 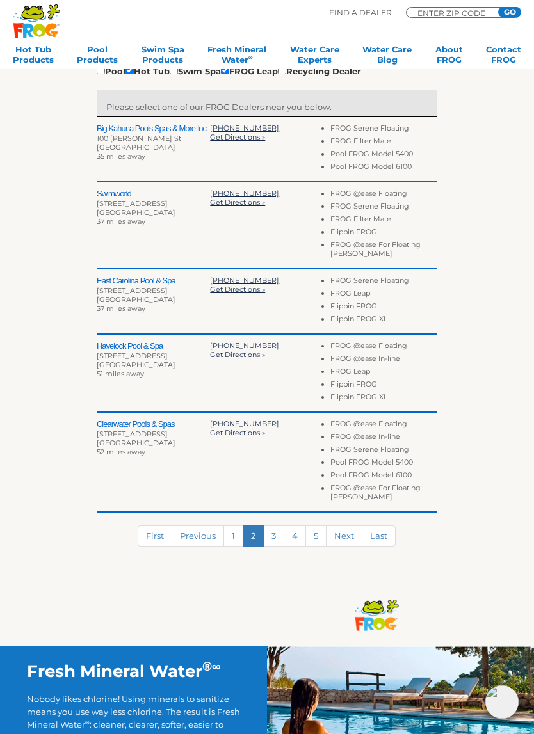 What do you see at coordinates (376, 614) in the screenshot?
I see `img: frog-products-logo-small` at bounding box center [376, 614].